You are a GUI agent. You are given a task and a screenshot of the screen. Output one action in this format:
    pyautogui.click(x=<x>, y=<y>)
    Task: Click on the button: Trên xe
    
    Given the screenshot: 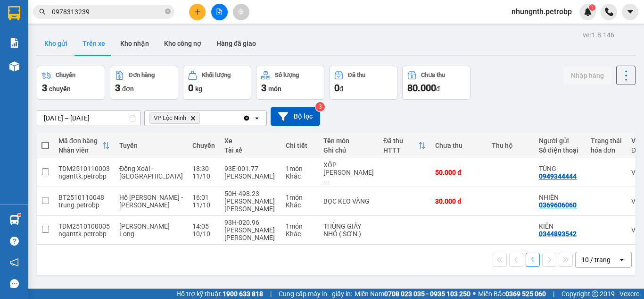 What is the action you would take?
    pyautogui.click(x=94, y=43)
    